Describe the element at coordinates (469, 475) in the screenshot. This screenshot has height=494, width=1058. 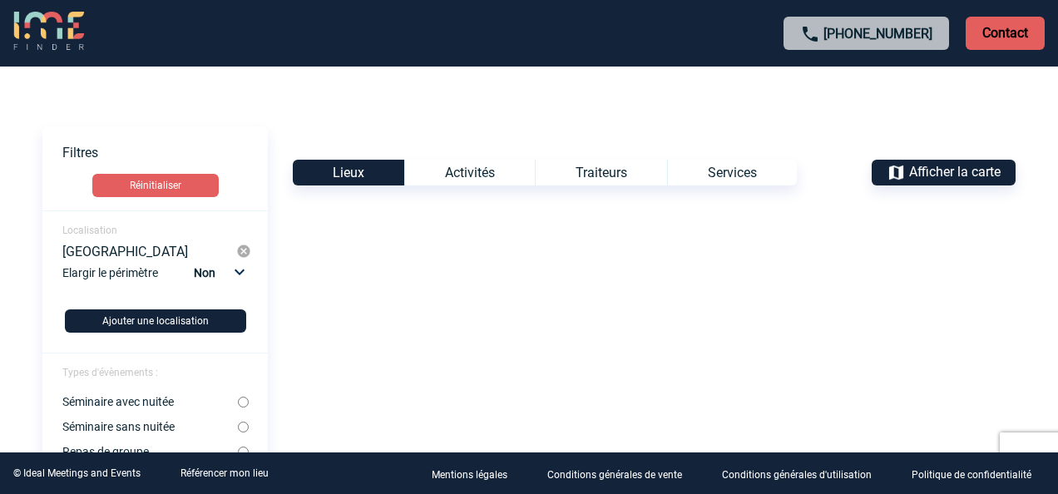
I see `p: Mentions légales` at that location.